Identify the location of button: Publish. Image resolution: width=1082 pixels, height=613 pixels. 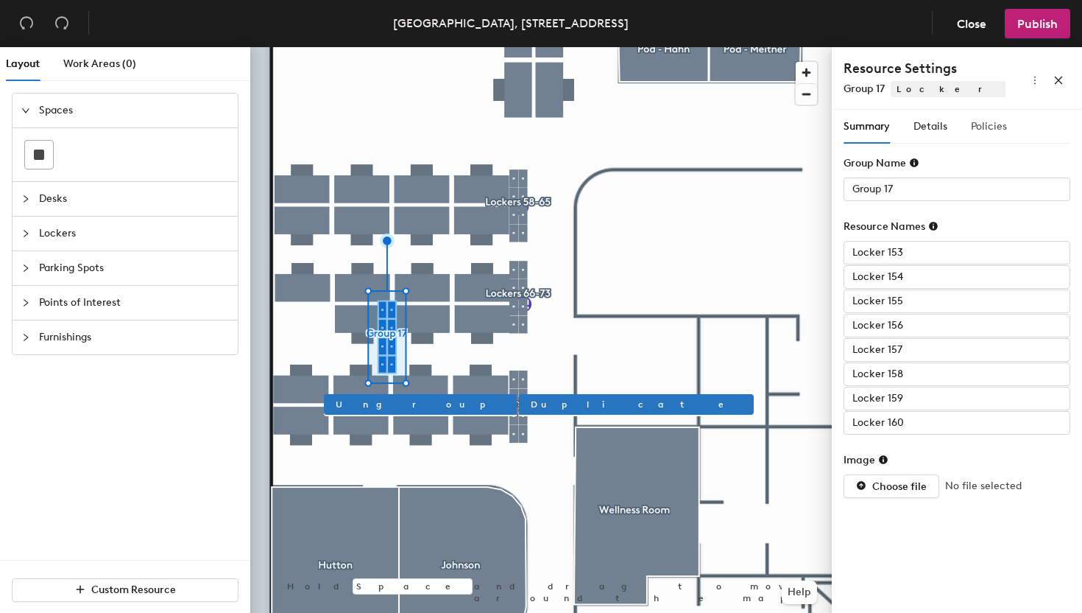
(1038, 24).